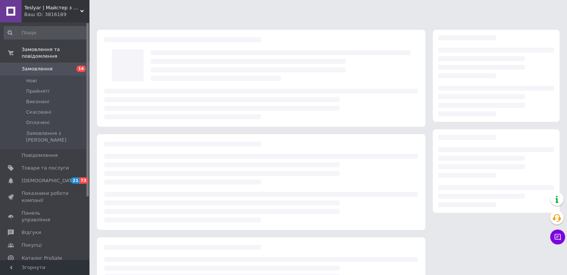 This screenshot has height=275, width=567. Describe the element at coordinates (56, 53) in the screenshot. I see `span: Замовлення та повідомлення` at that location.